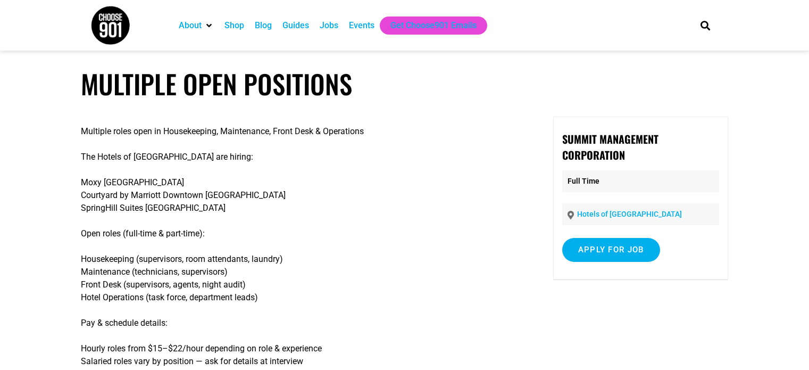 Image resolution: width=809 pixels, height=370 pixels. Describe the element at coordinates (611, 250) in the screenshot. I see `input: Apply for job` at that location.